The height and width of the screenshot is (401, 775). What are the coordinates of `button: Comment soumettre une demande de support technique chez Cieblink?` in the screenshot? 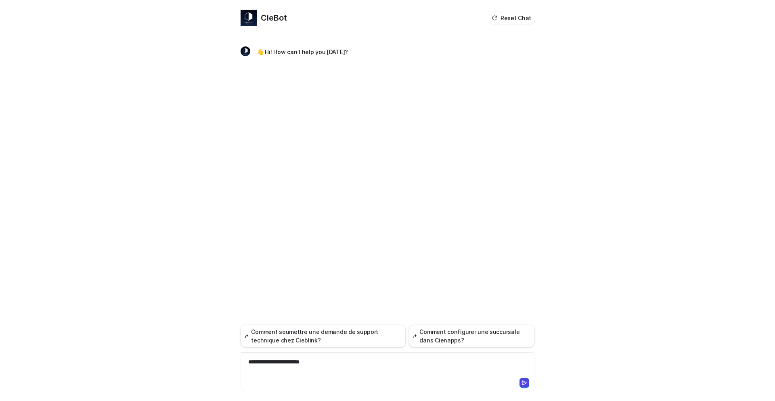 It's located at (323, 336).